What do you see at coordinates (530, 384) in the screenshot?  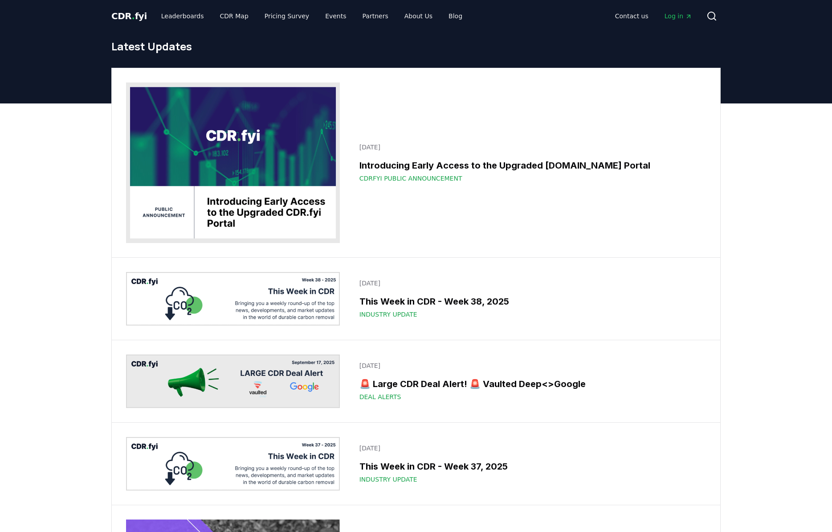 I see `h3: 🚨 Large CDR Deal Alert! 🚨 Vaulted Deep<>Google` at bounding box center [530, 384].